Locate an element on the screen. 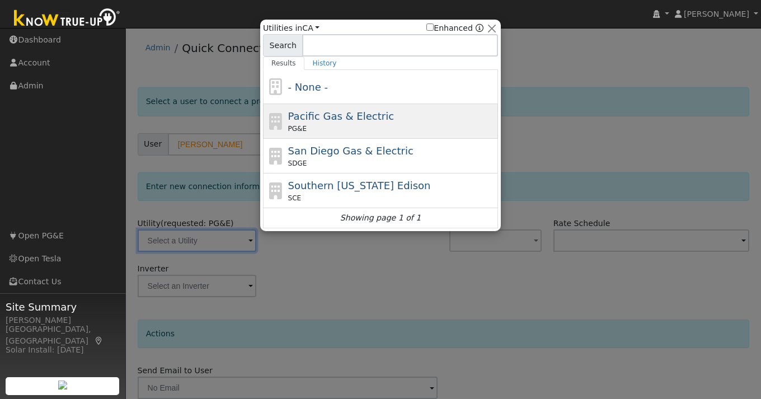 The height and width of the screenshot is (399, 761). span: SCE is located at coordinates (295, 198).